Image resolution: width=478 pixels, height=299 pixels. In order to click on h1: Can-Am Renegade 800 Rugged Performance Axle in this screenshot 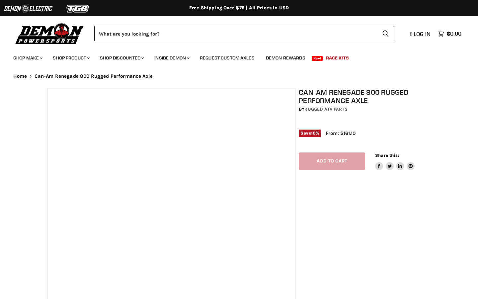, I will do `click(367, 96)`.